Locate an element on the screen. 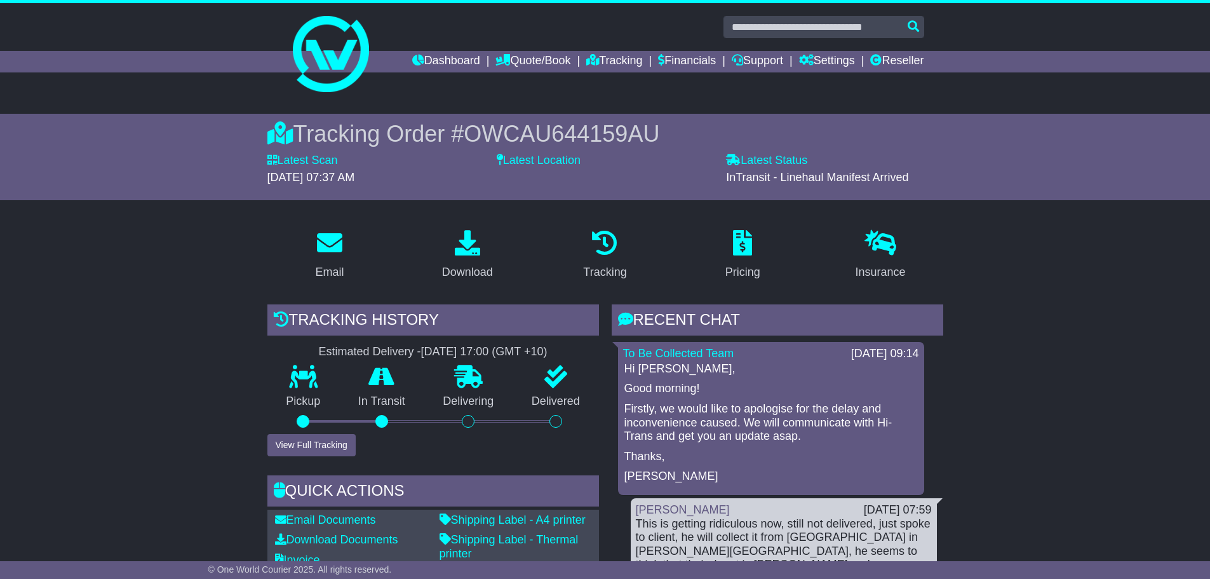  a: To Be Collected Team is located at coordinates (678, 353).